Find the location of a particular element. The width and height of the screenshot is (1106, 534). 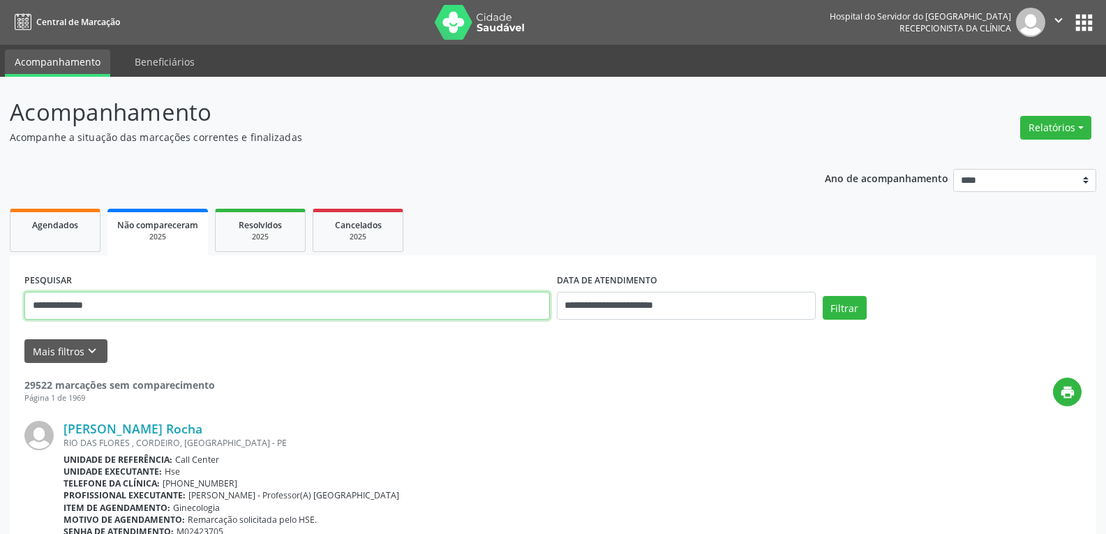

span: Cancelados is located at coordinates (358, 225).